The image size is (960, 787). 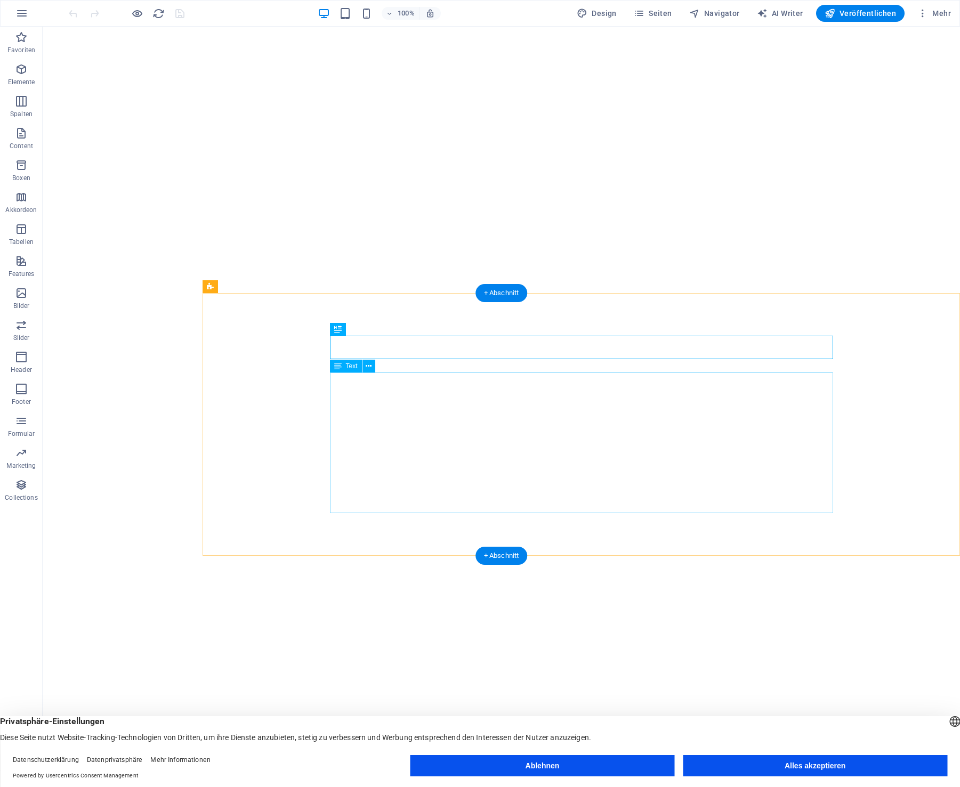 I want to click on p: Akkordeon, so click(x=21, y=210).